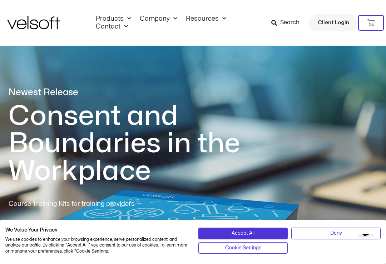  Describe the element at coordinates (112, 27) in the screenshot. I see `a: ContactMenu Toggle` at that location.